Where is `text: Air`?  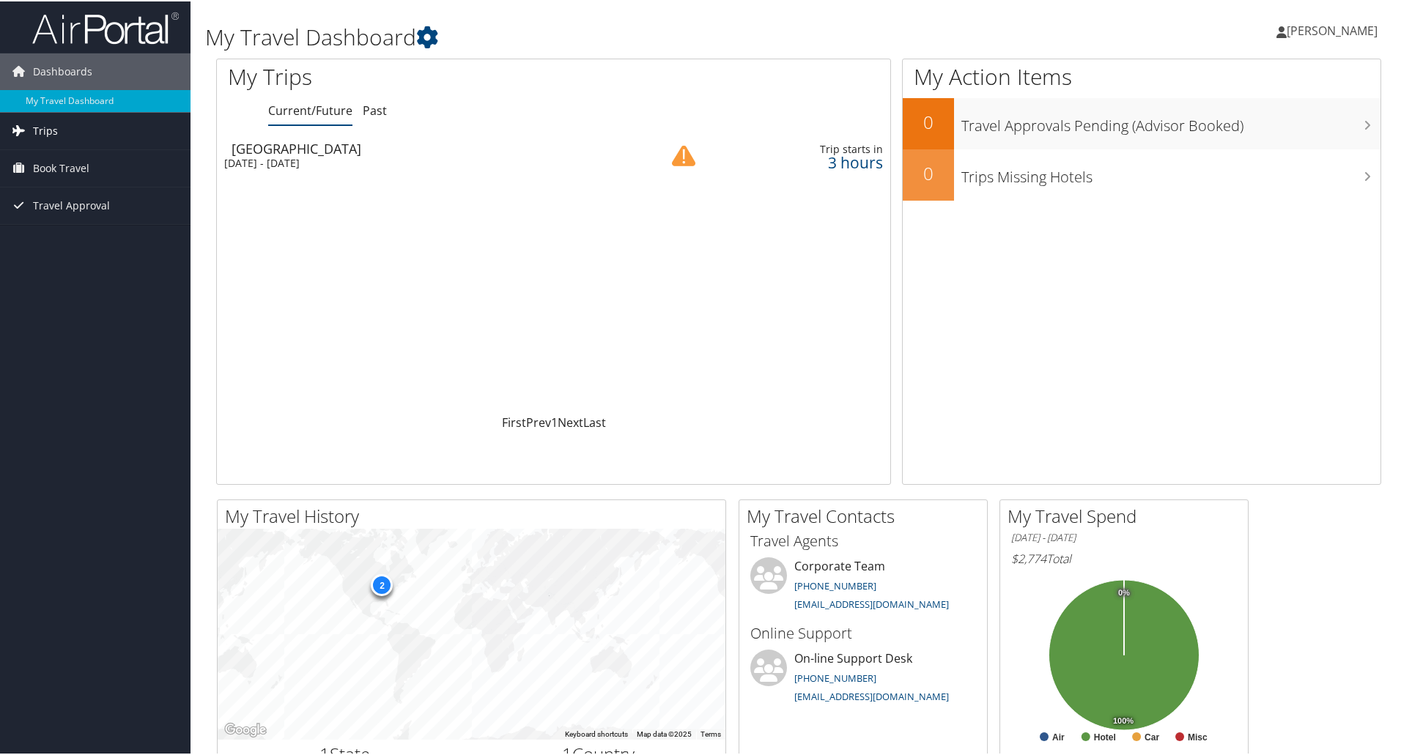
text: Air is located at coordinates (1058, 736).